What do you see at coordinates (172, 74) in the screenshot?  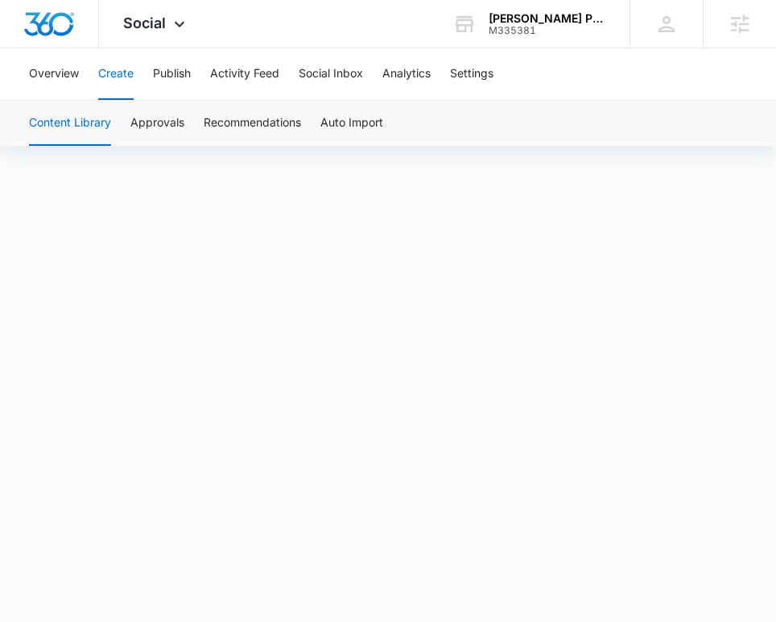 I see `button: Publish` at bounding box center [172, 74].